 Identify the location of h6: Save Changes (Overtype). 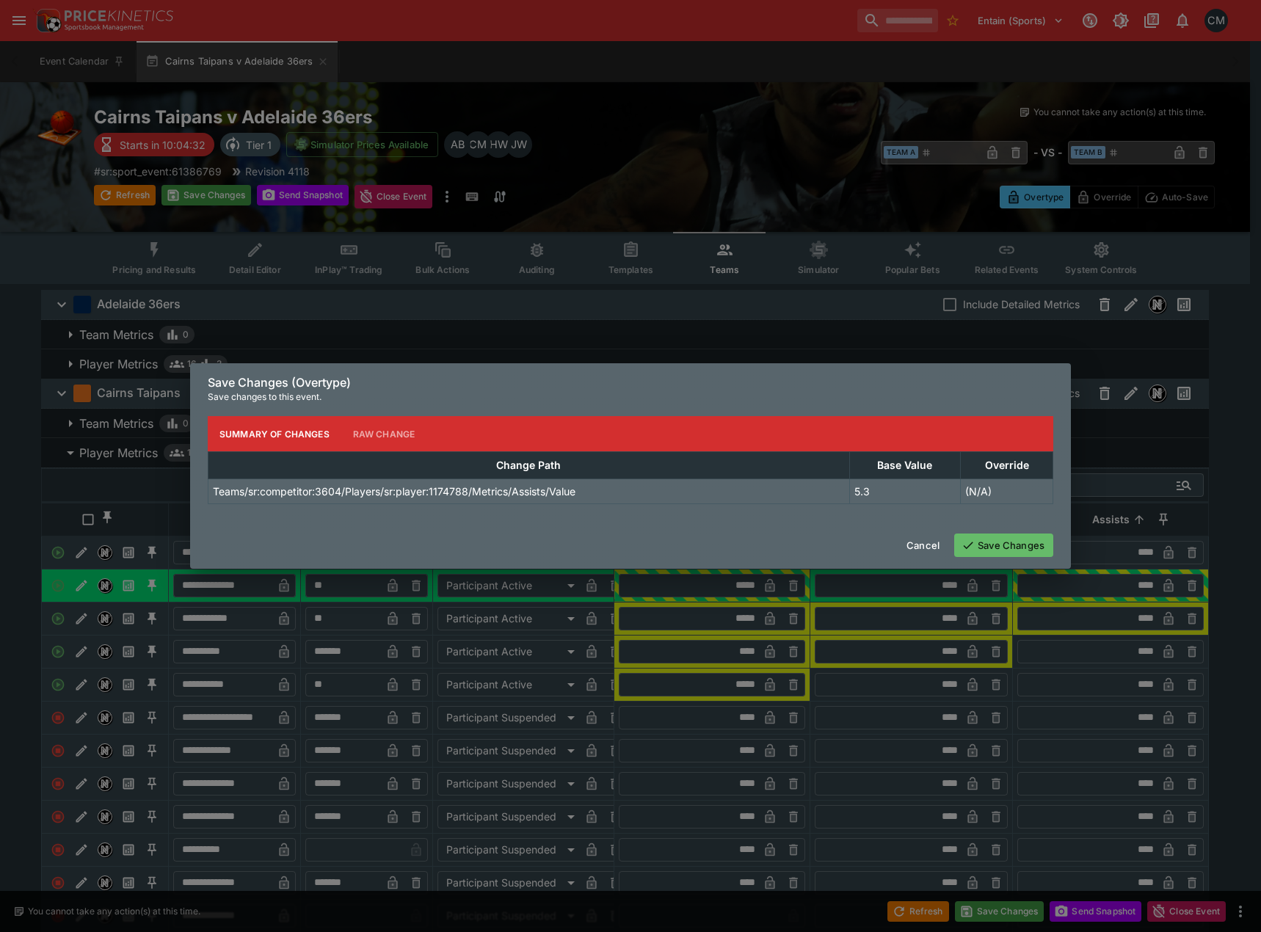
(630, 382).